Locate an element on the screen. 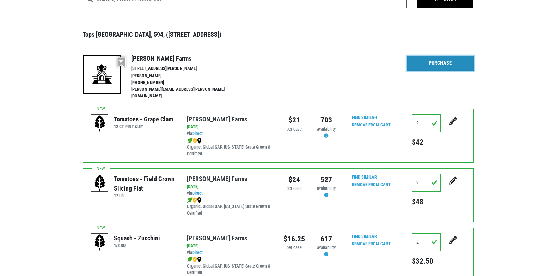  div: 527 is located at coordinates (326, 180).